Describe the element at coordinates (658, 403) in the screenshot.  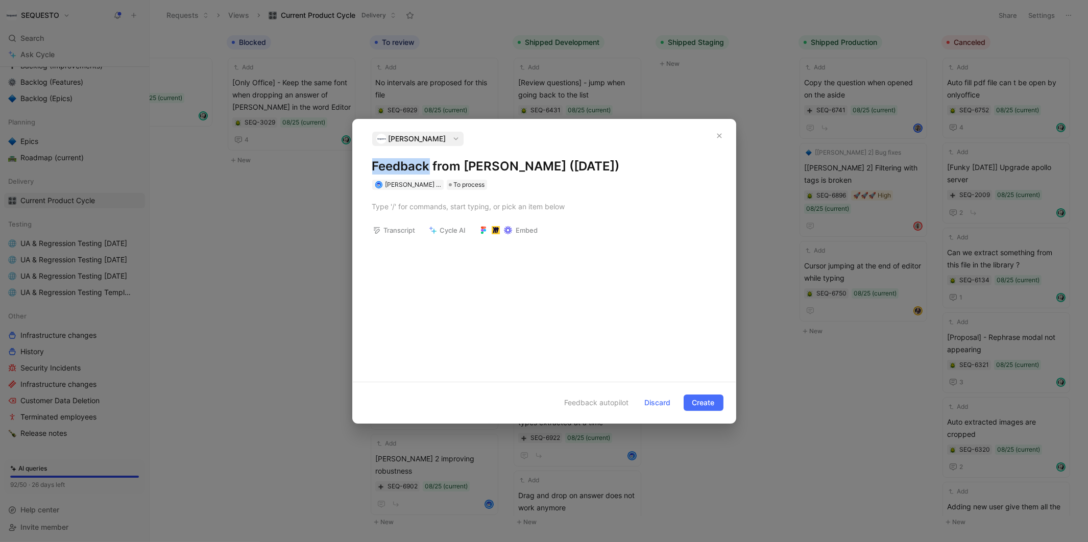
I see `span: Discard` at that location.